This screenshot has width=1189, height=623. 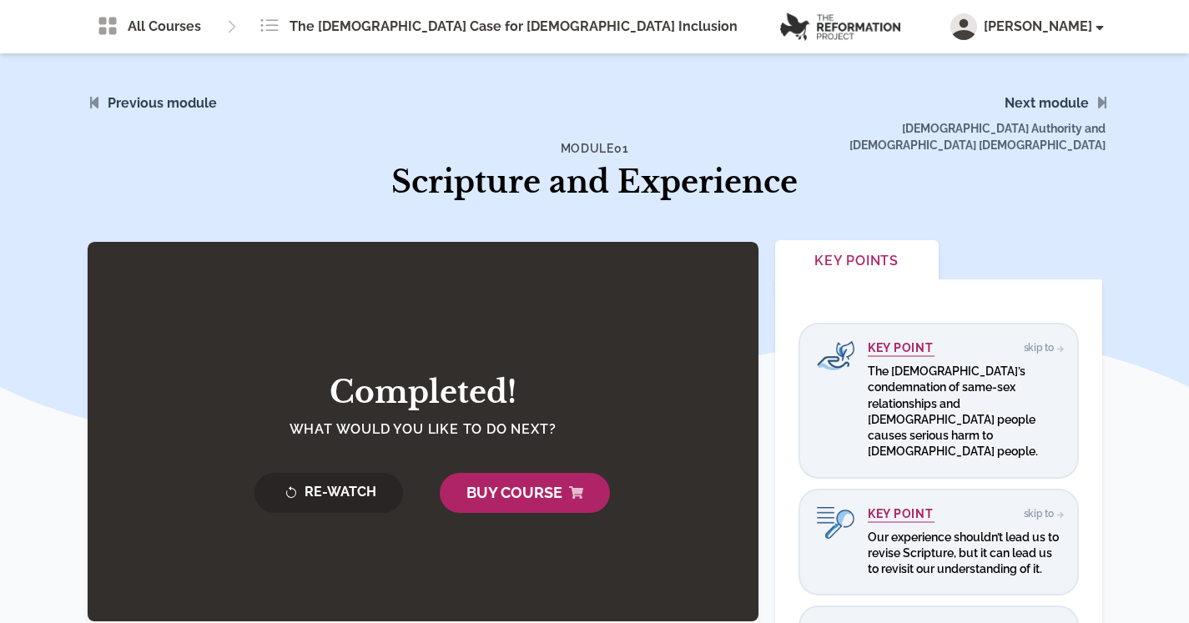 I want to click on a: All Courses, so click(x=149, y=27).